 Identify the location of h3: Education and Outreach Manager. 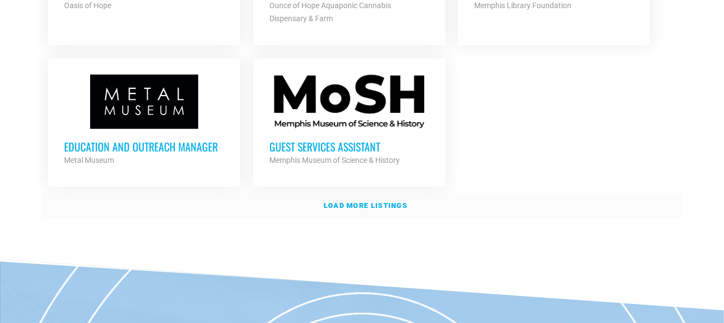
(144, 147).